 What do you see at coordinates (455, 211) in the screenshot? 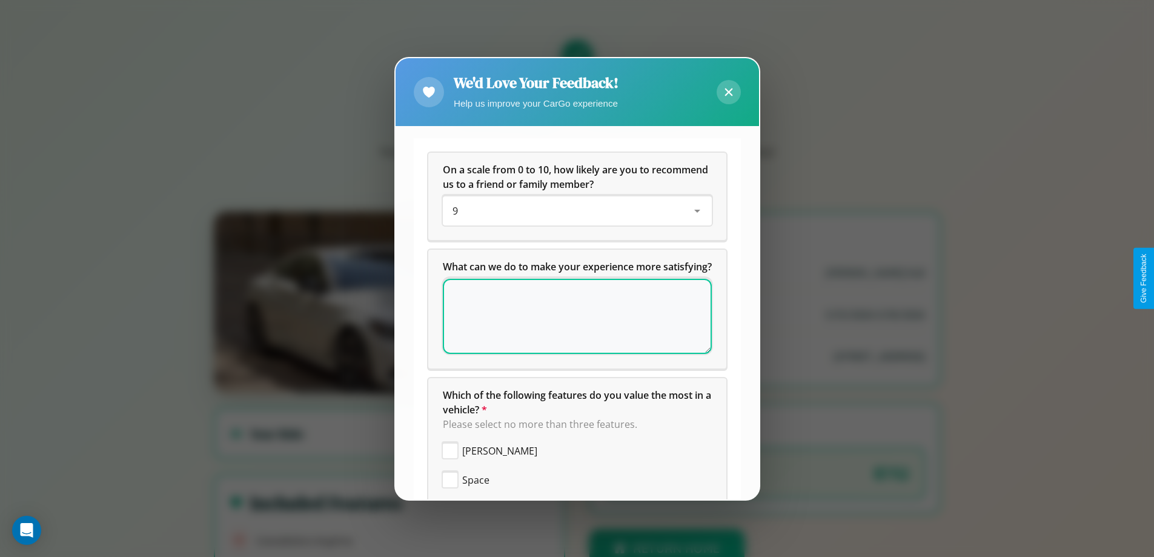
I see `span: 9` at bounding box center [455, 211].